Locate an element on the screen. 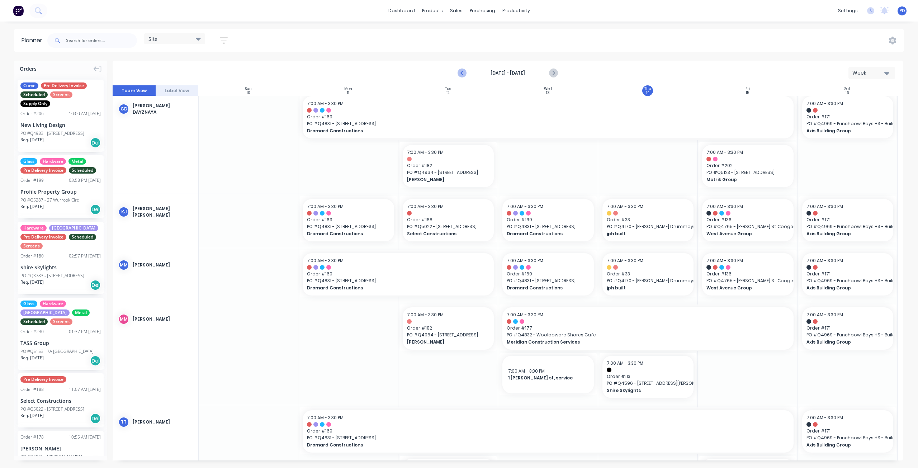 This screenshot has height=468, width=918. div: TT is located at coordinates (124, 422).